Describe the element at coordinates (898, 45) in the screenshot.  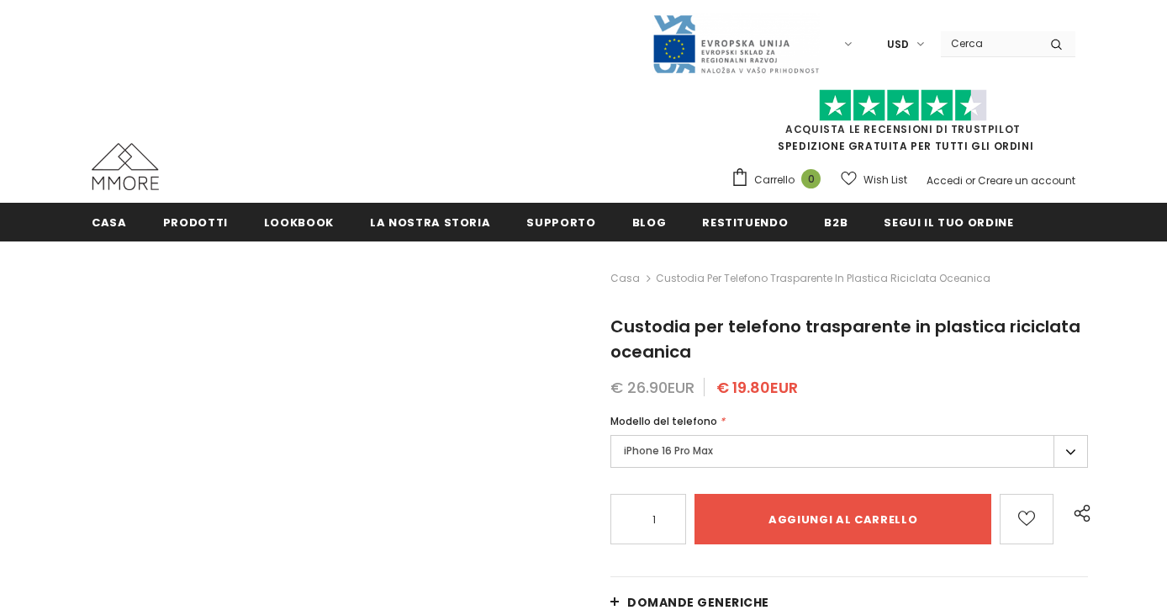
I see `span: USD` at that location.